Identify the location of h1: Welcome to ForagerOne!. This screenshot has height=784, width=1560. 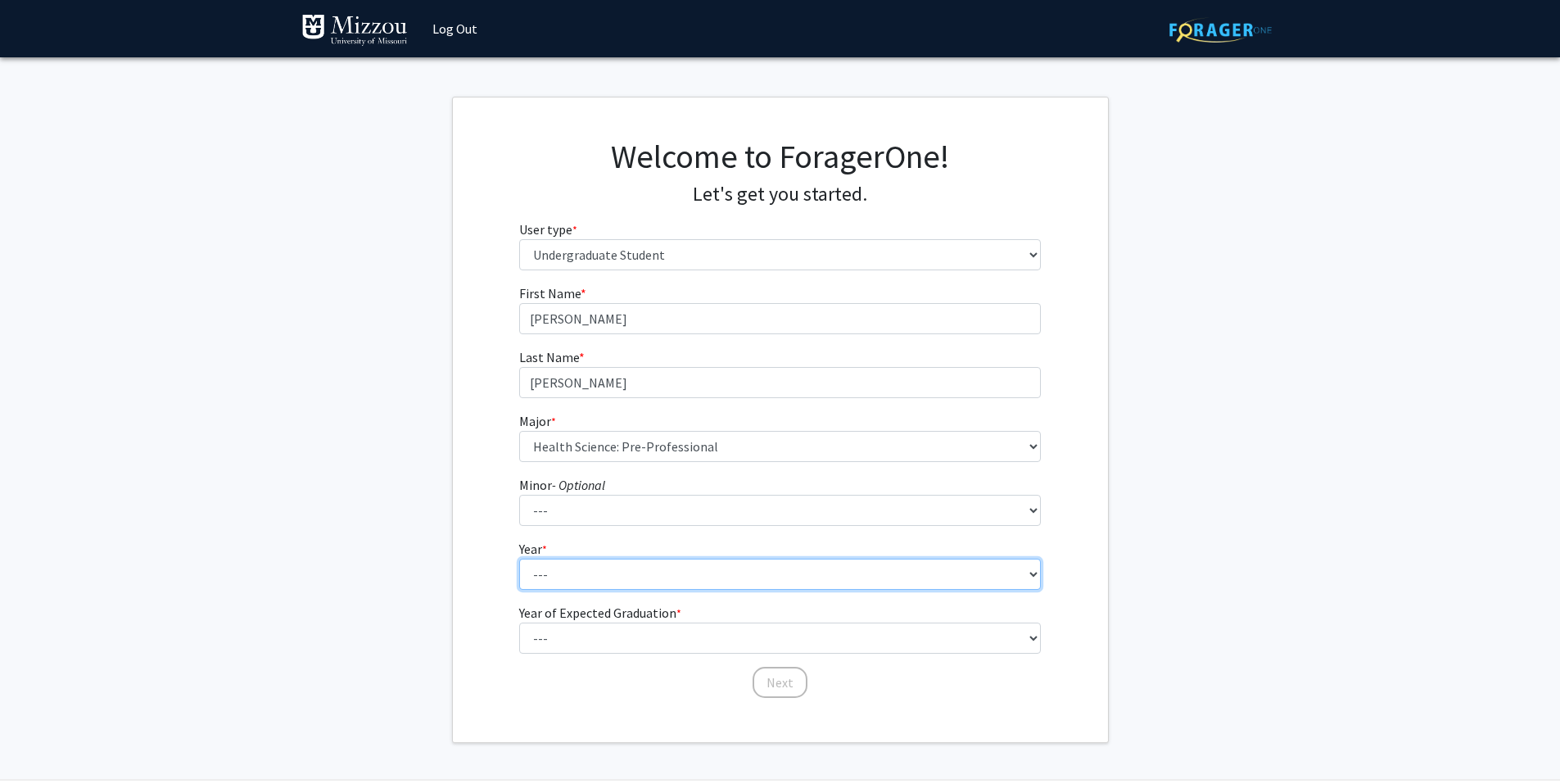
(779, 156).